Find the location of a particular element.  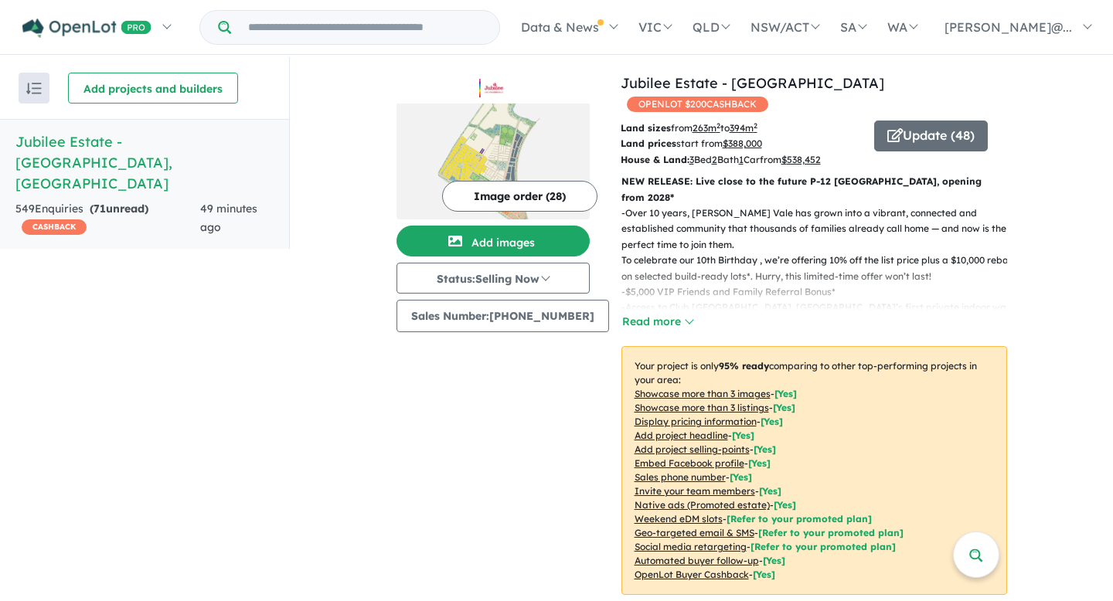

input: Try estate name, suburb, builder or developer is located at coordinates (365, 27).